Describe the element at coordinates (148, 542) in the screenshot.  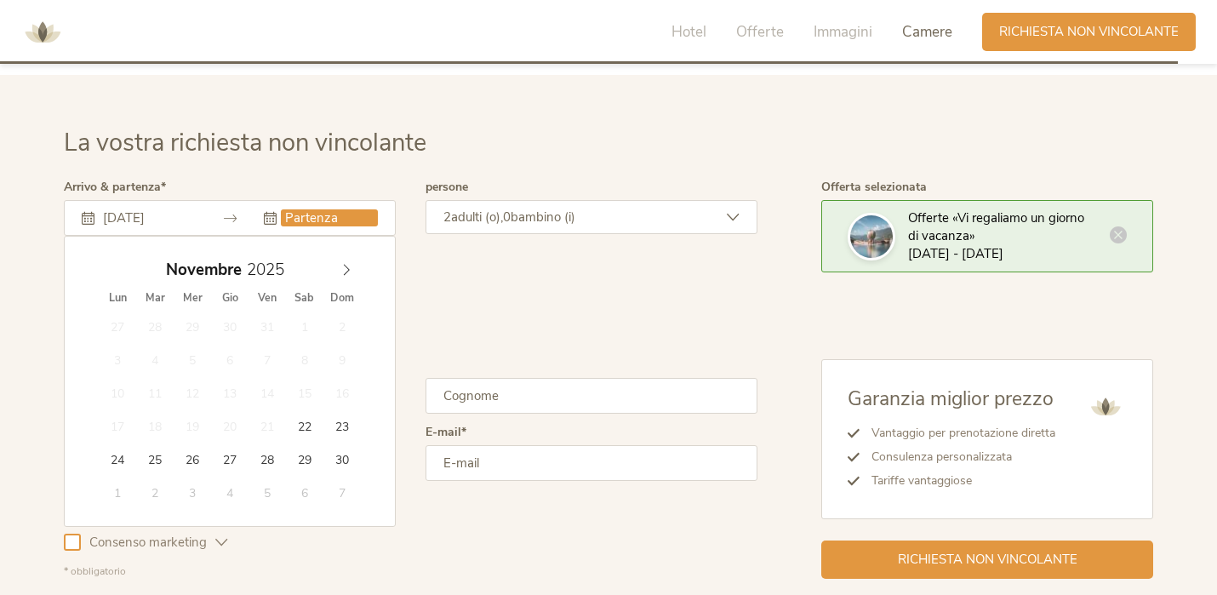
I see `span: Consenso marketing` at that location.